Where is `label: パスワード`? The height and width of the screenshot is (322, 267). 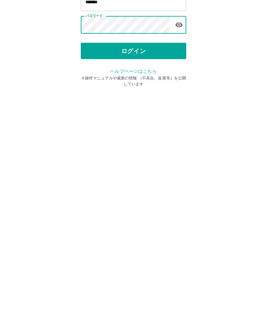
label: パスワード is located at coordinates (94, 87).